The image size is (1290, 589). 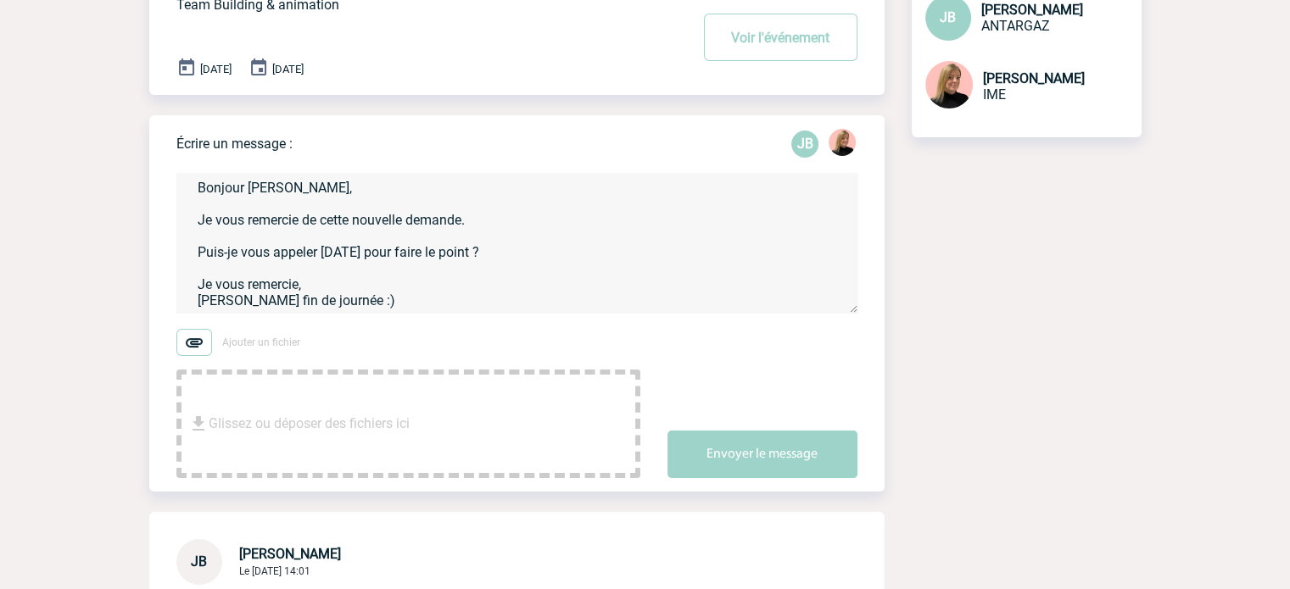 What do you see at coordinates (198, 424) in the screenshot?
I see `img: file_download.svg` at bounding box center [198, 424].